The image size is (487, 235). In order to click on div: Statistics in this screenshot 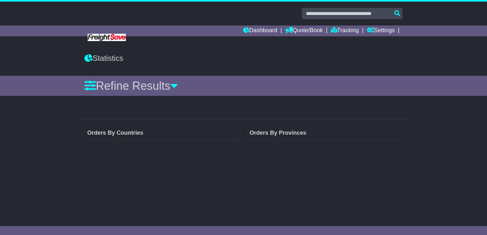, I will do `click(243, 58)`.